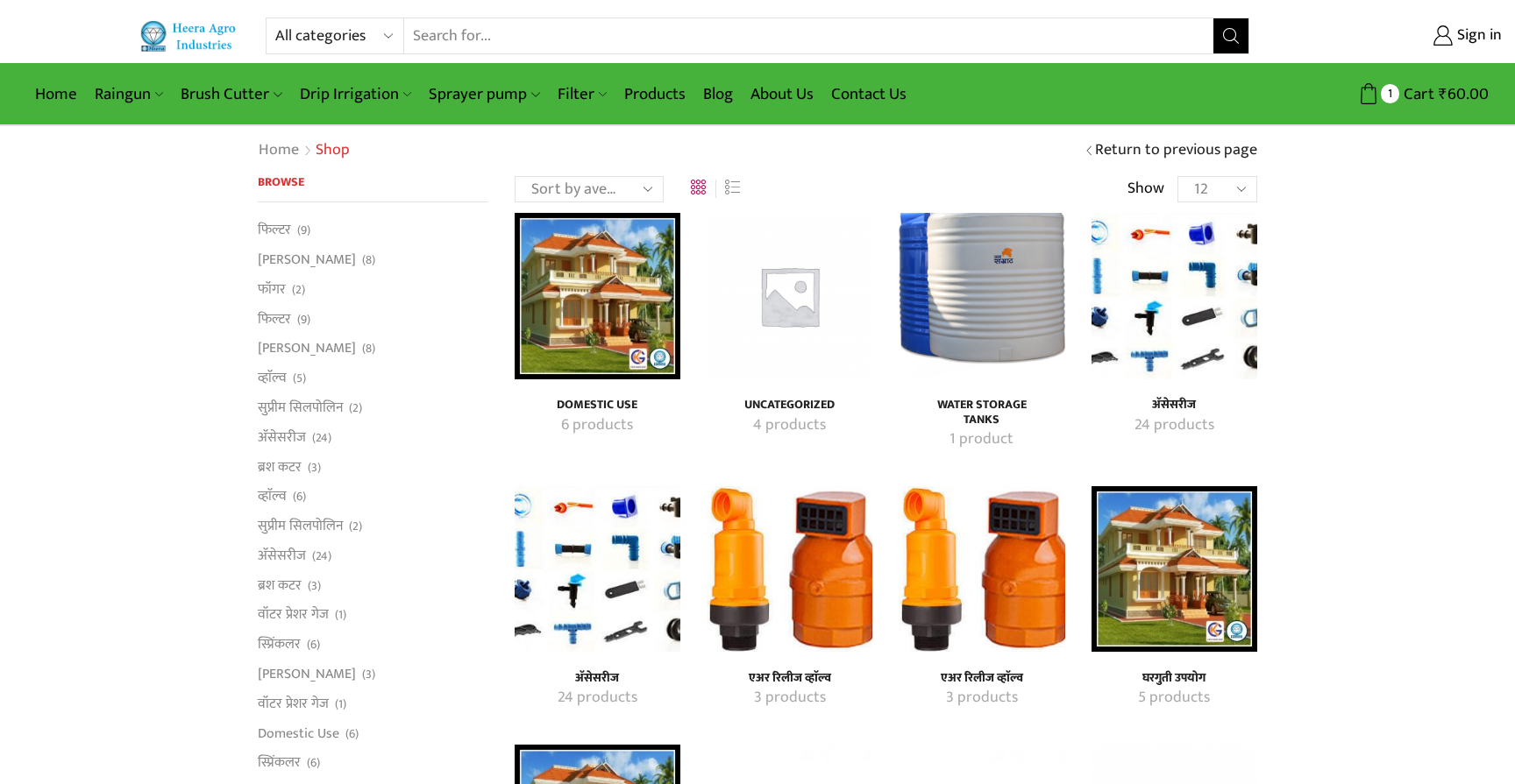 The height and width of the screenshot is (784, 1515). What do you see at coordinates (1463, 94) in the screenshot?
I see `bdi: 60.00` at bounding box center [1463, 94].